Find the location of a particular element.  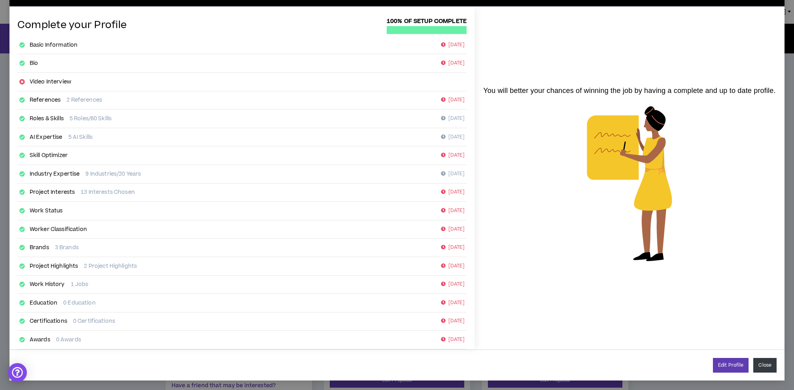

a: Work Status is located at coordinates (46, 211).